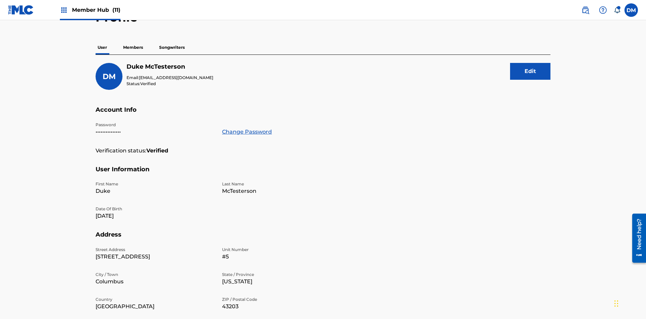  Describe the element at coordinates (148, 83) in the screenshot. I see `span: Verified` at that location.